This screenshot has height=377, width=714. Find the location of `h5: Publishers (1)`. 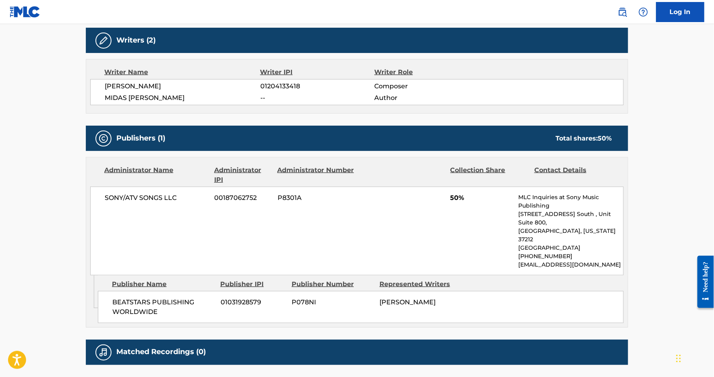

h5: Publishers (1) is located at coordinates (141, 138).